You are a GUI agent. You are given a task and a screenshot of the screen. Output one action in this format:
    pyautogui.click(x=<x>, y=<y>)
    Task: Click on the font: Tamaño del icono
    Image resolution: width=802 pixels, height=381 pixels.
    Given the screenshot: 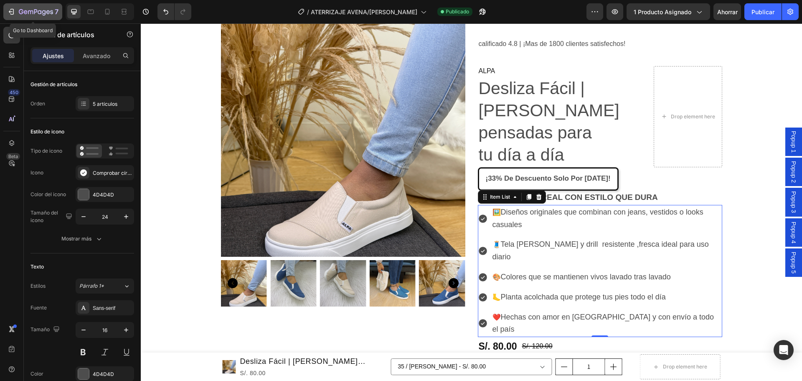 What is the action you would take?
    pyautogui.click(x=44, y=216)
    